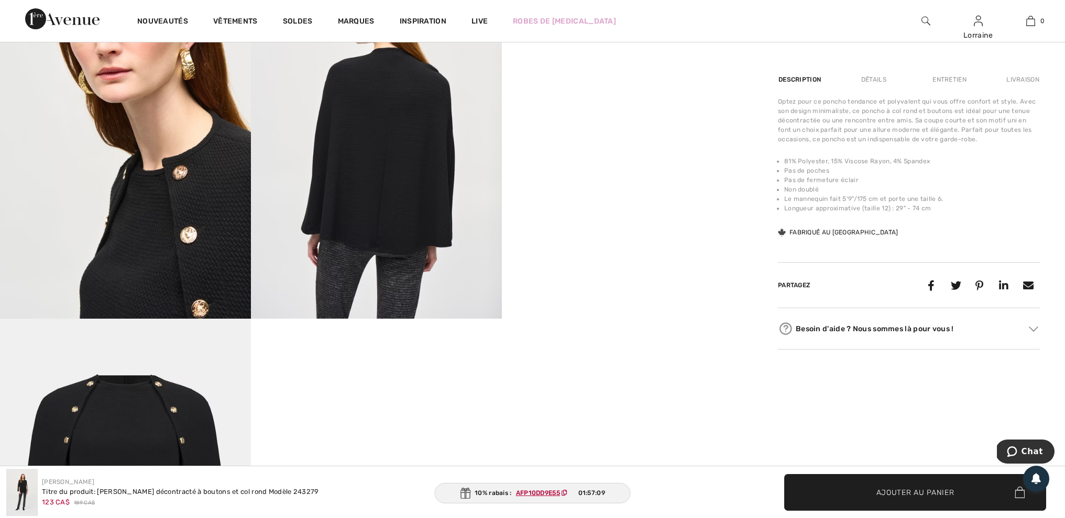 Image resolution: width=1065 pixels, height=518 pixels. What do you see at coordinates (1030, 21) in the screenshot?
I see `img: Mon panier` at bounding box center [1030, 21].